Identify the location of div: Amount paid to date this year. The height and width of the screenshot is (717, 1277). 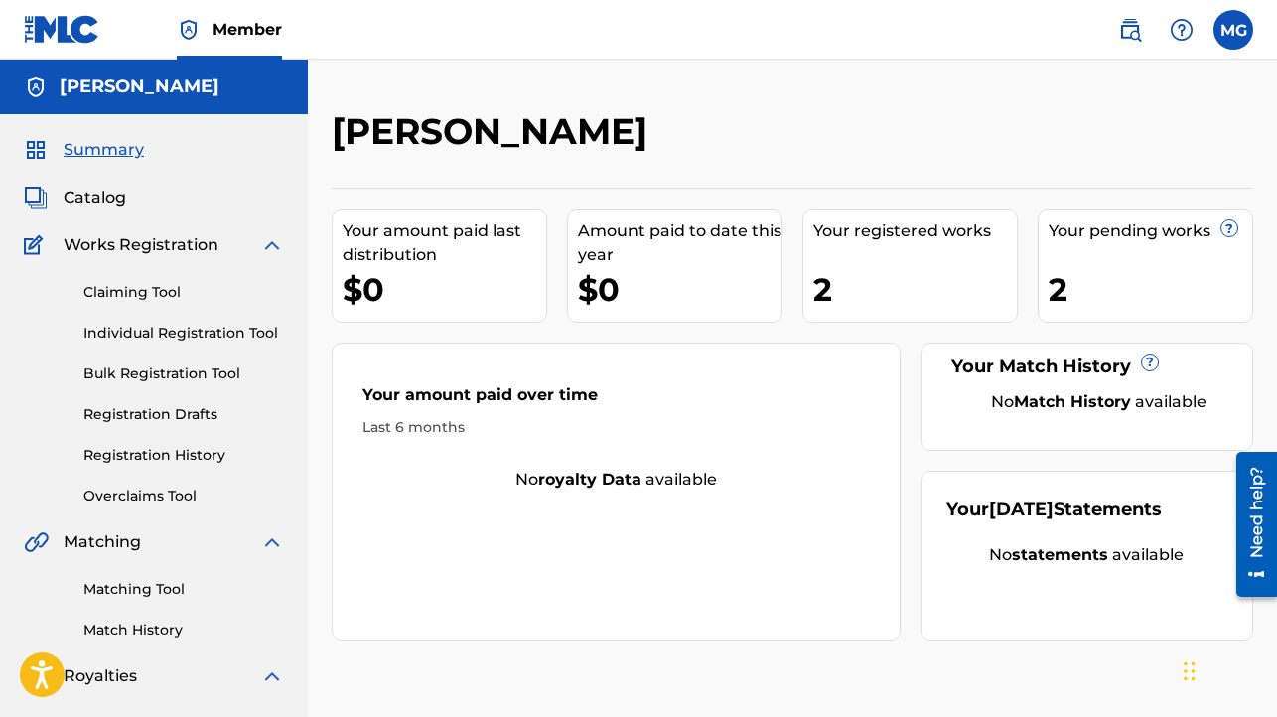
(679, 243).